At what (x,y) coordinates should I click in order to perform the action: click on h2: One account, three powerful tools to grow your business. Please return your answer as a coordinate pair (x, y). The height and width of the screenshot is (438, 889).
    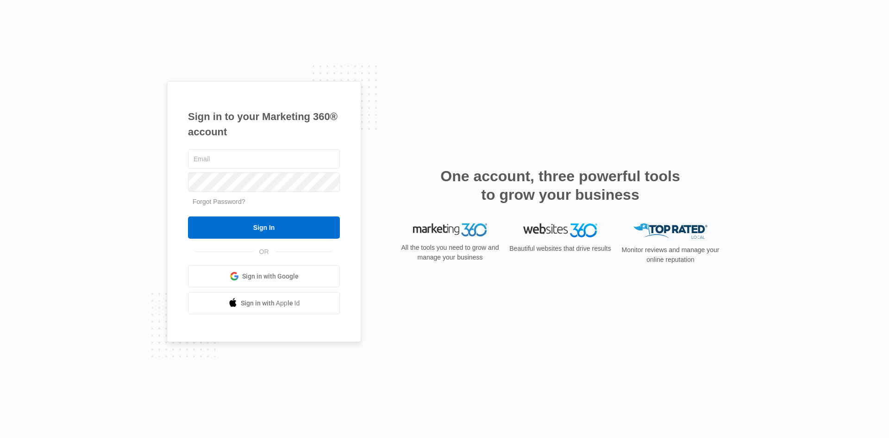
    Looking at the image, I should click on (560, 185).